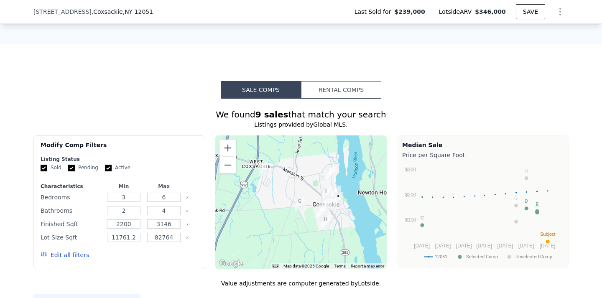 The width and height of the screenshot is (602, 298). Describe the element at coordinates (490, 12) in the screenshot. I see `span: $346,000` at that location.